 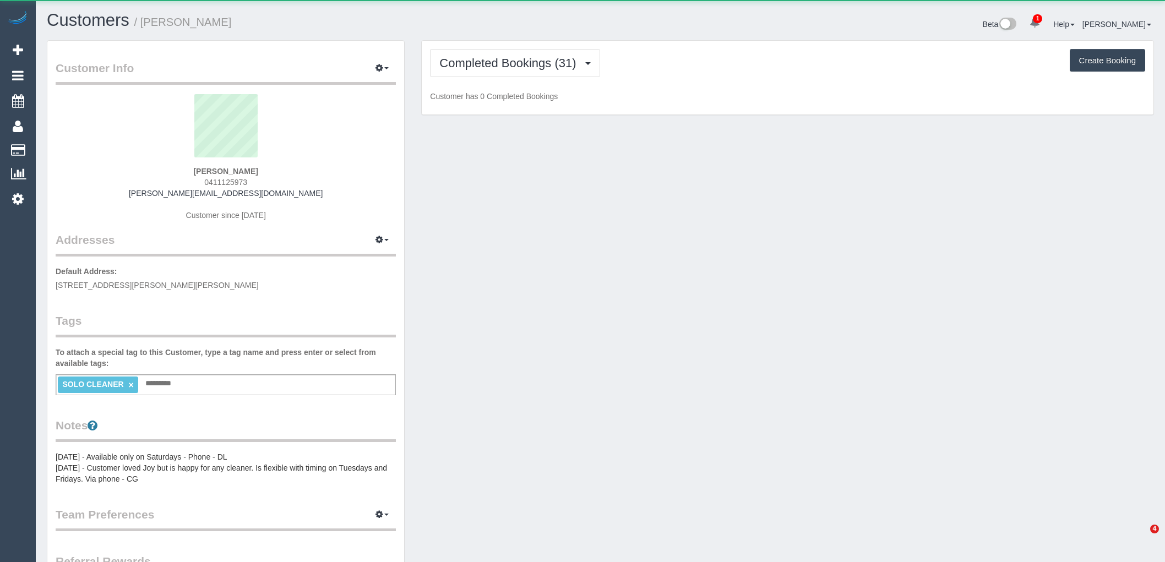 What do you see at coordinates (92, 384) in the screenshot?
I see `span: SOLO CLEANER` at bounding box center [92, 384].